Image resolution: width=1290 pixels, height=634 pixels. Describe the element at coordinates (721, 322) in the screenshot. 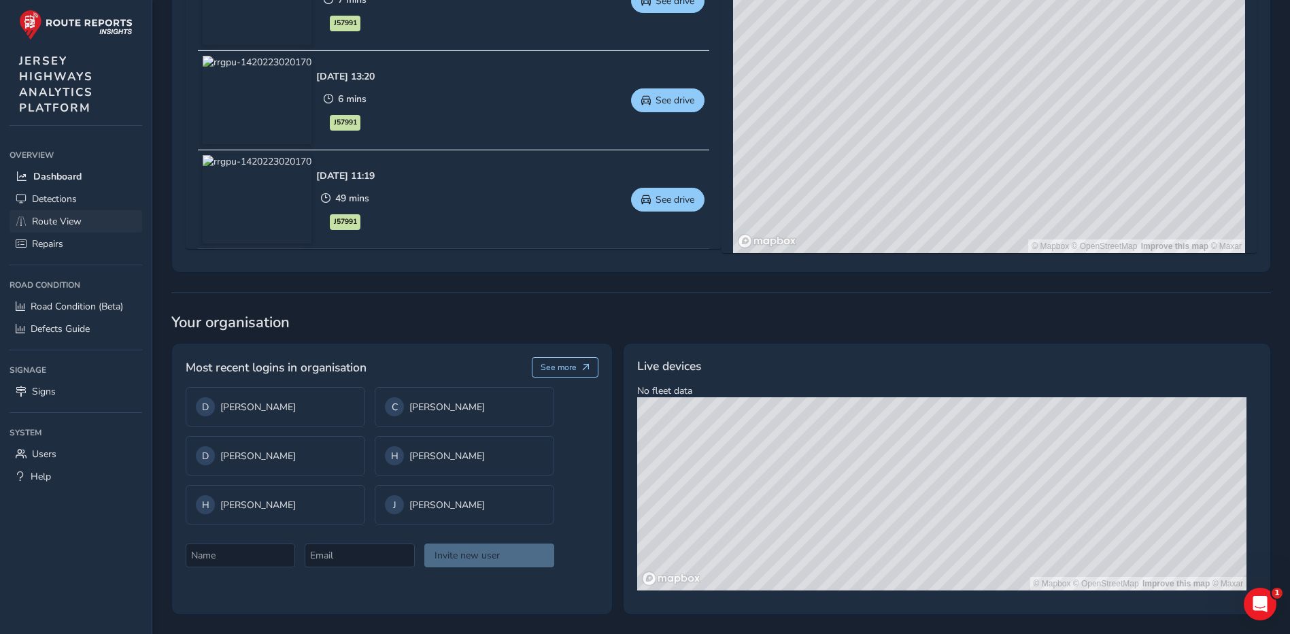

I see `span: Your organisation` at that location.